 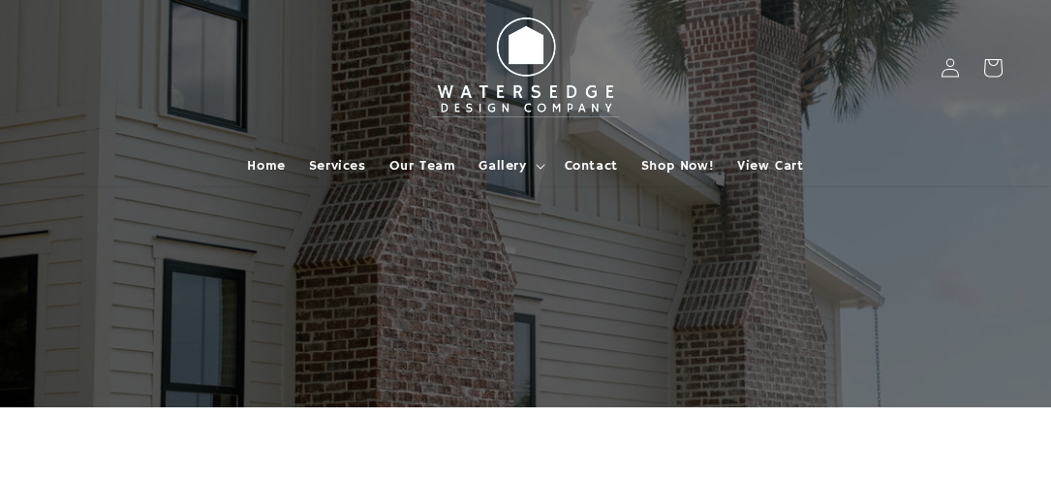 What do you see at coordinates (510, 166) in the screenshot?
I see `summary: Gallery` at bounding box center [510, 166].